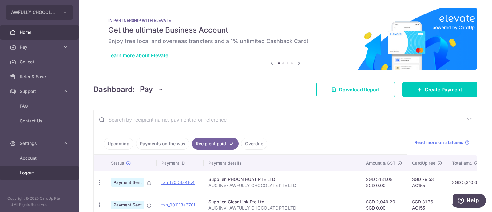 The width and height of the screenshot is (492, 212). What do you see at coordinates (40, 121) in the screenshot?
I see `span: Contact Us` at bounding box center [40, 121].